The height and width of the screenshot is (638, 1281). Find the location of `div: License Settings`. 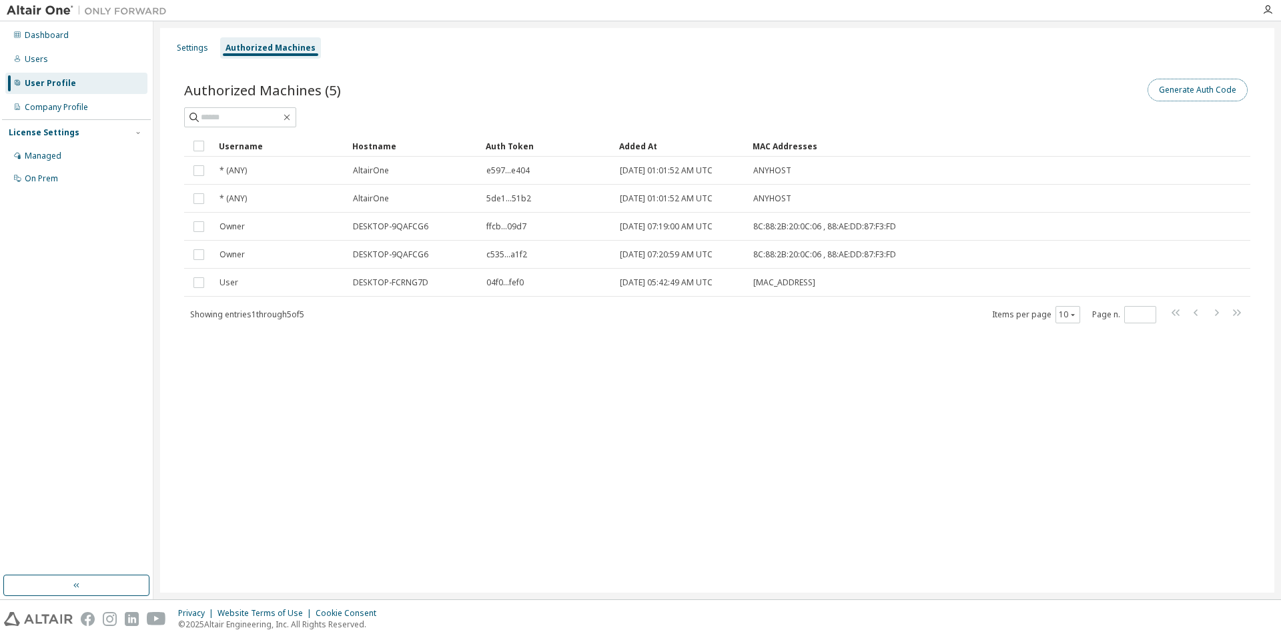

div: License Settings is located at coordinates (44, 133).